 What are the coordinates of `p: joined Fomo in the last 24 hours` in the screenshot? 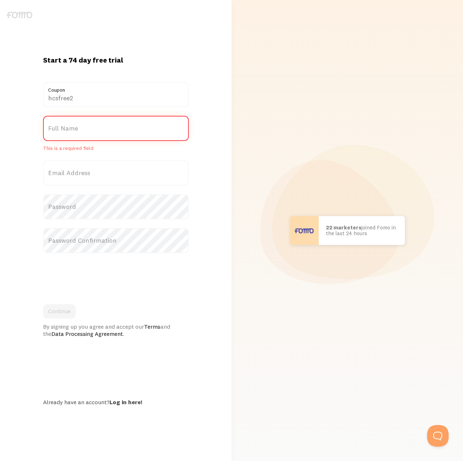 It's located at (362, 230).